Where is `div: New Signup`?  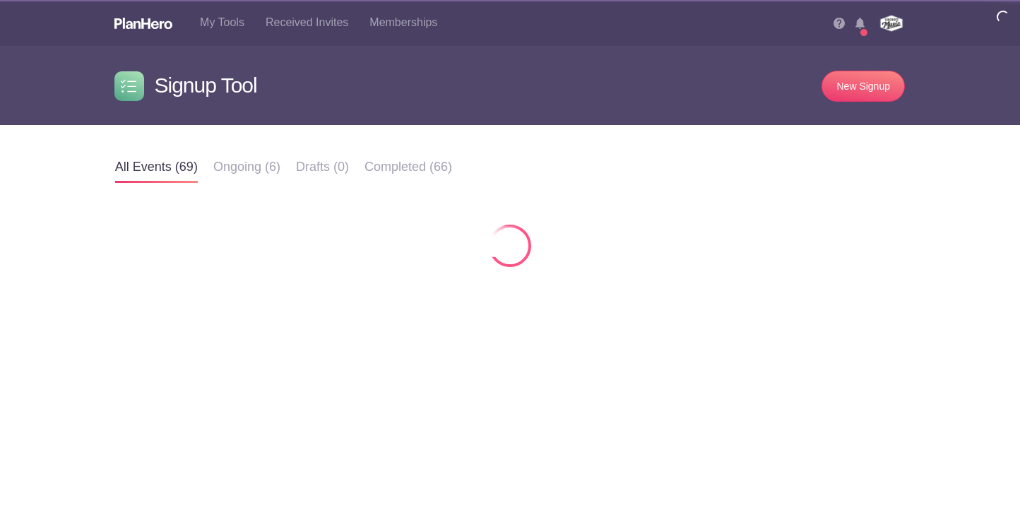
div: New Signup is located at coordinates (864, 86).